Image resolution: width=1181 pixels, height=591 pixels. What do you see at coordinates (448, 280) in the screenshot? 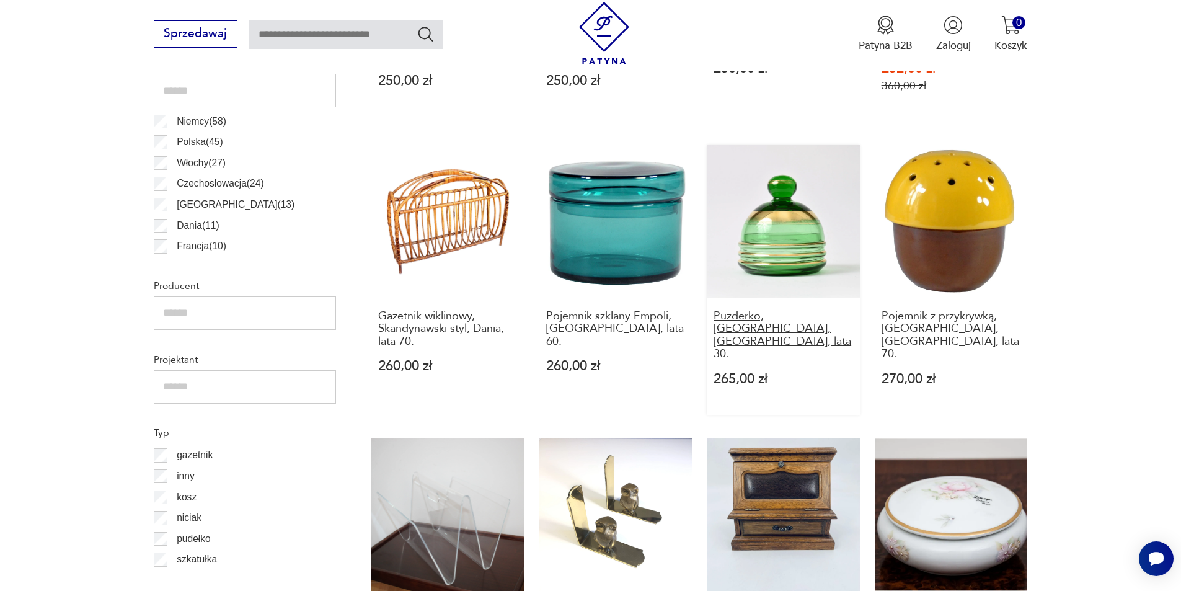
I see `a: Gazetnik wiklinowy, Skandynawski styl, Dania, lata 70.Gazetnik wiklinowy, Skandynawski styl, Dani...` at bounding box center [448, 280].